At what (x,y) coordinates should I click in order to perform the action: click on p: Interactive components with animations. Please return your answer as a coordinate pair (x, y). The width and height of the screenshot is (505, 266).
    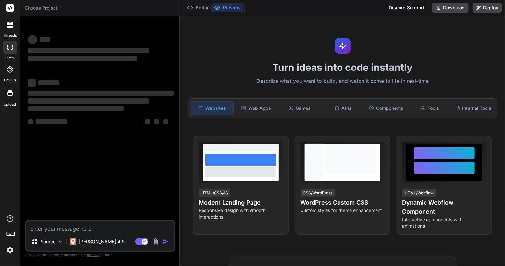
    Looking at the image, I should click on (444, 223).